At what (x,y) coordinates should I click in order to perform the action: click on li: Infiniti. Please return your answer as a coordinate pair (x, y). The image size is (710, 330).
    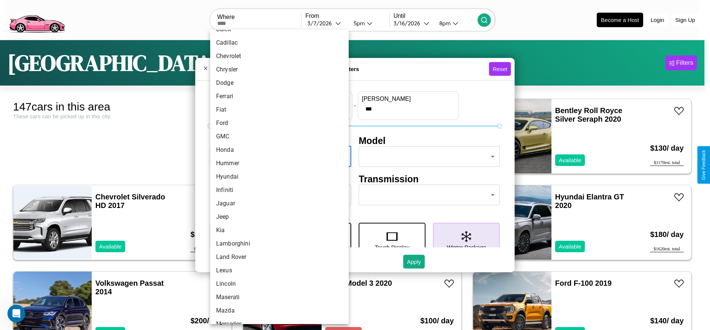
    Looking at the image, I should click on (279, 190).